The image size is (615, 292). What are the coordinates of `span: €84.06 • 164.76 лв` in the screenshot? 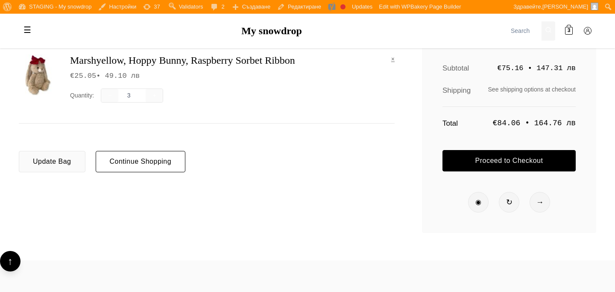 It's located at (534, 123).